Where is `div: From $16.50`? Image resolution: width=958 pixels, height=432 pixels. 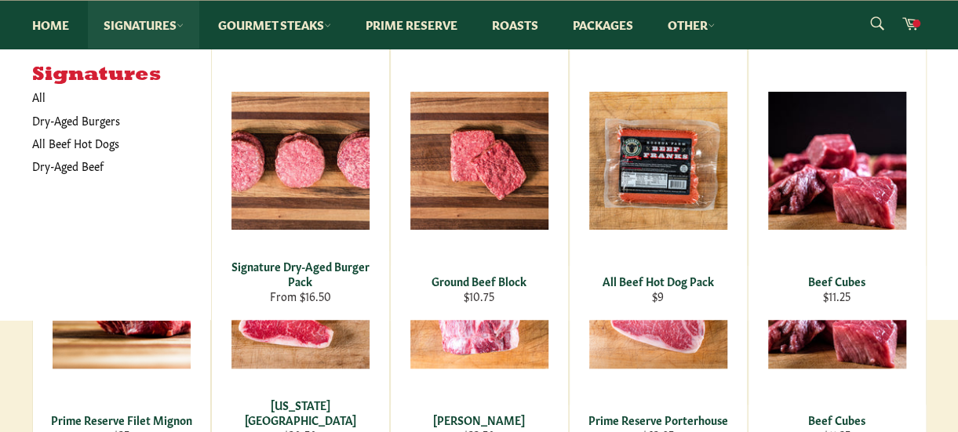 div: From $16.50 is located at coordinates (300, 296).